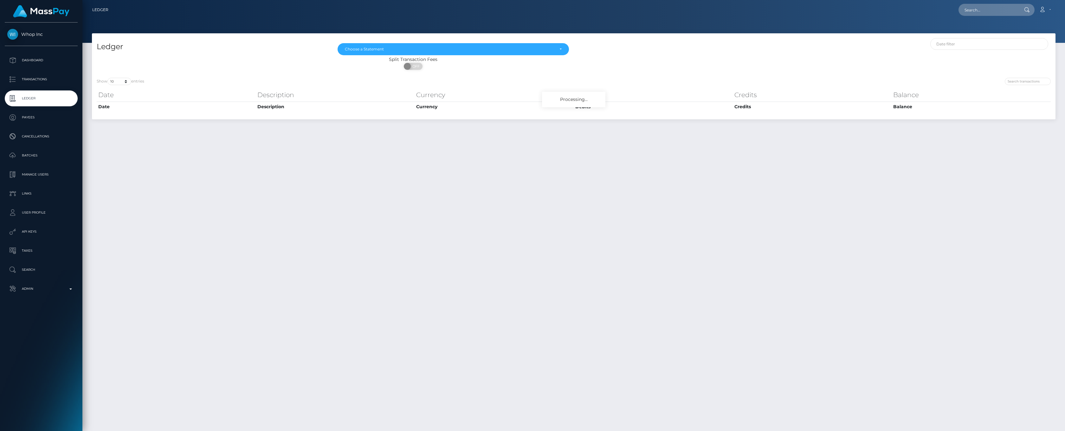  What do you see at coordinates (41, 117) in the screenshot?
I see `a: Payees` at bounding box center [41, 117].